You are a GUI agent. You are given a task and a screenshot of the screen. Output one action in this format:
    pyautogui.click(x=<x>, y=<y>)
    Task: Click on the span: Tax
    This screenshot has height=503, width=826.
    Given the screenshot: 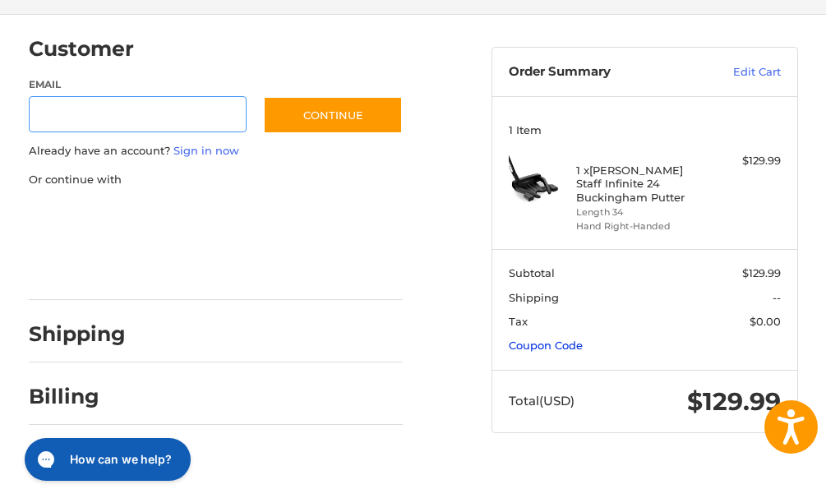 What is the action you would take?
    pyautogui.click(x=518, y=321)
    